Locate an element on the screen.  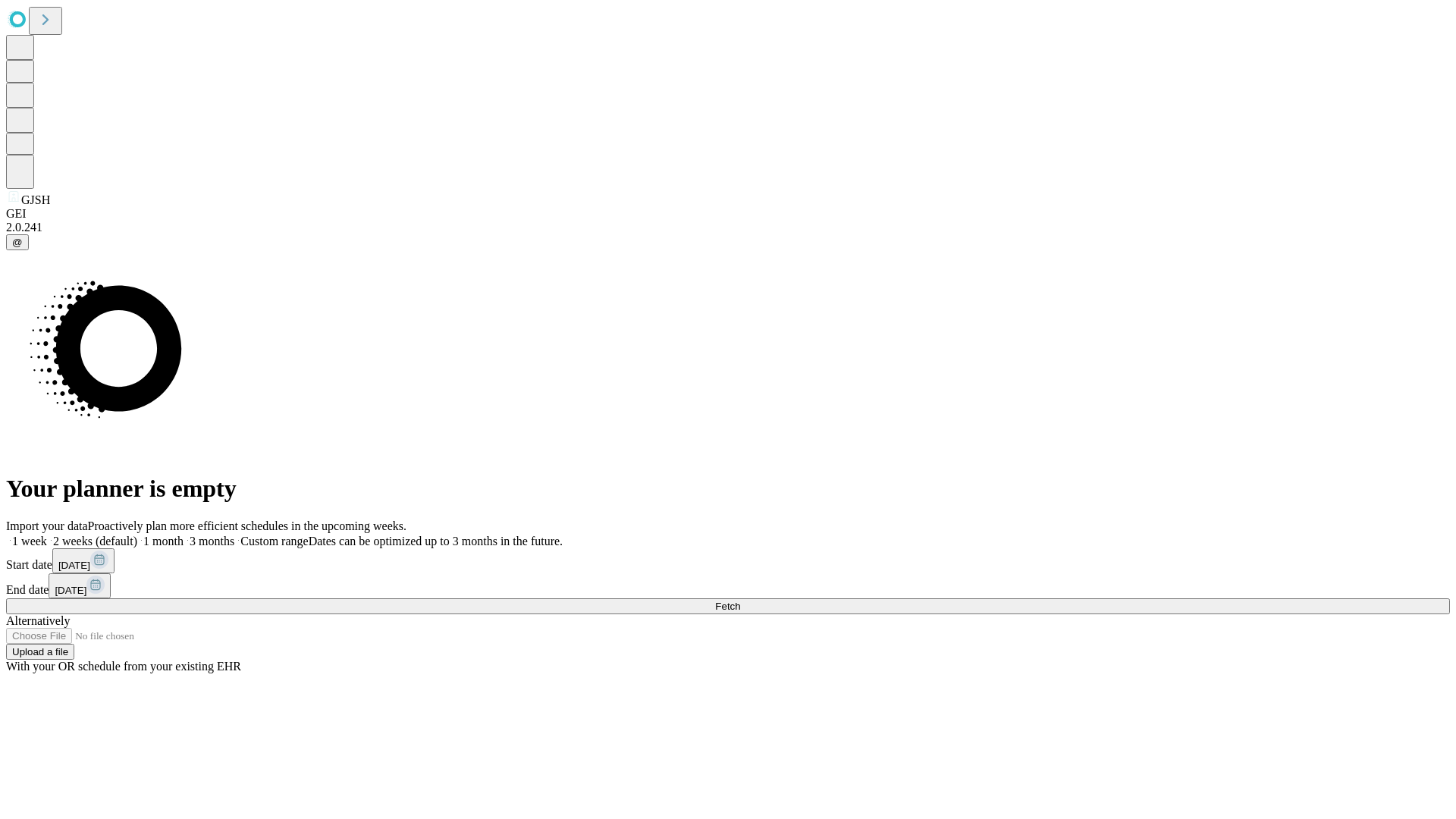
span: Alternatively is located at coordinates (38, 620).